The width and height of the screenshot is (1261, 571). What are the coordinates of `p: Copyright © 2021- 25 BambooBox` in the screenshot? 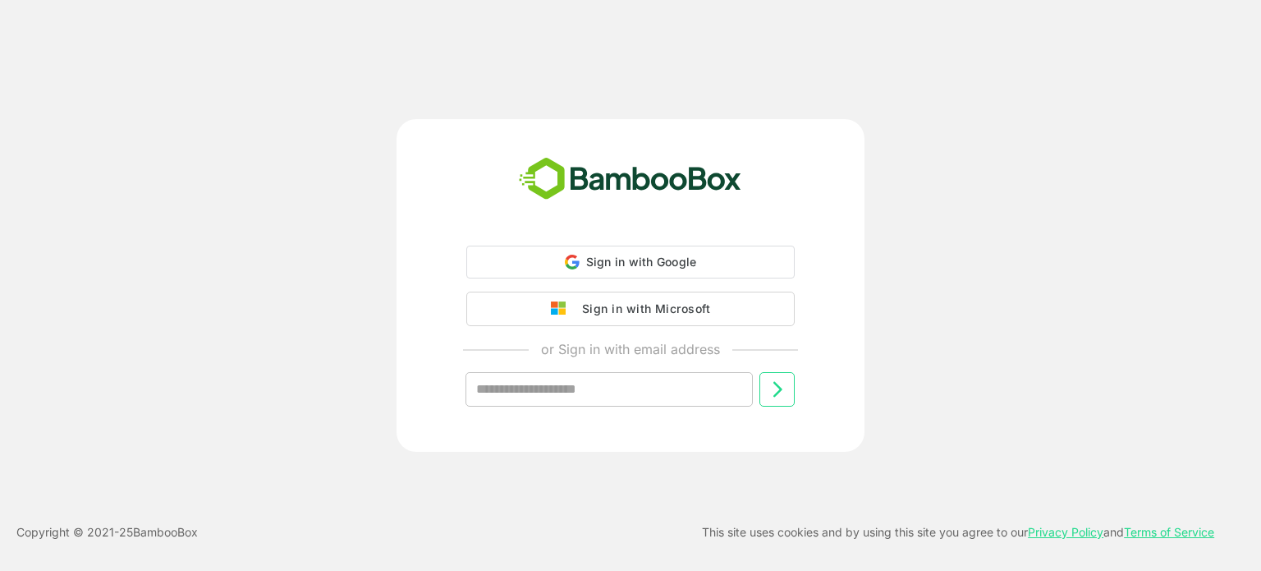 It's located at (107, 532).